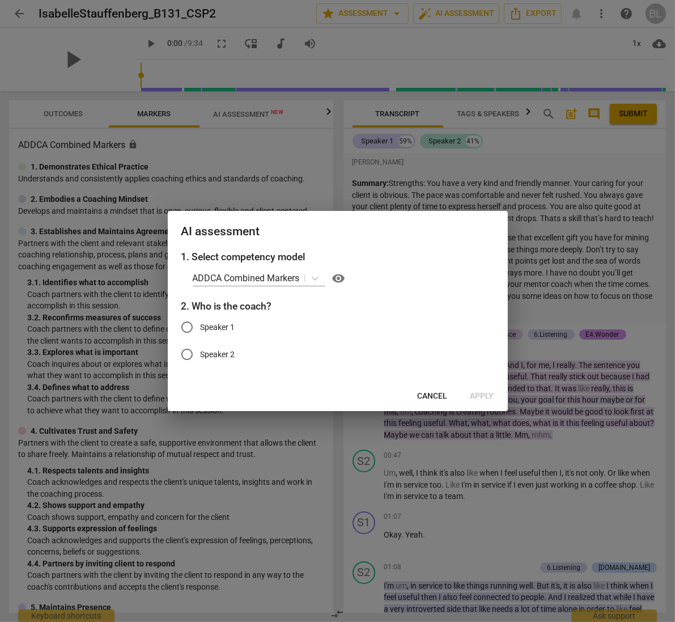  What do you see at coordinates (432, 396) in the screenshot?
I see `button: Cancel` at bounding box center [432, 396].